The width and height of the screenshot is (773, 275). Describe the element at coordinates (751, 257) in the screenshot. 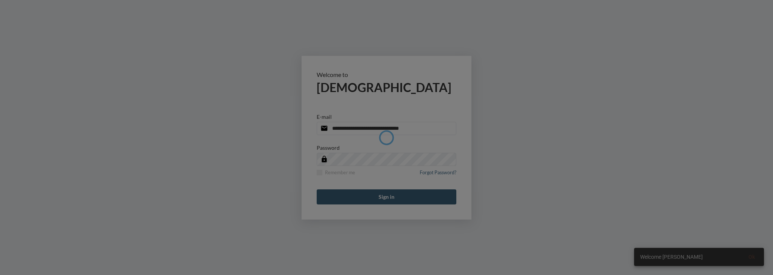

I see `span: Ok` at that location.